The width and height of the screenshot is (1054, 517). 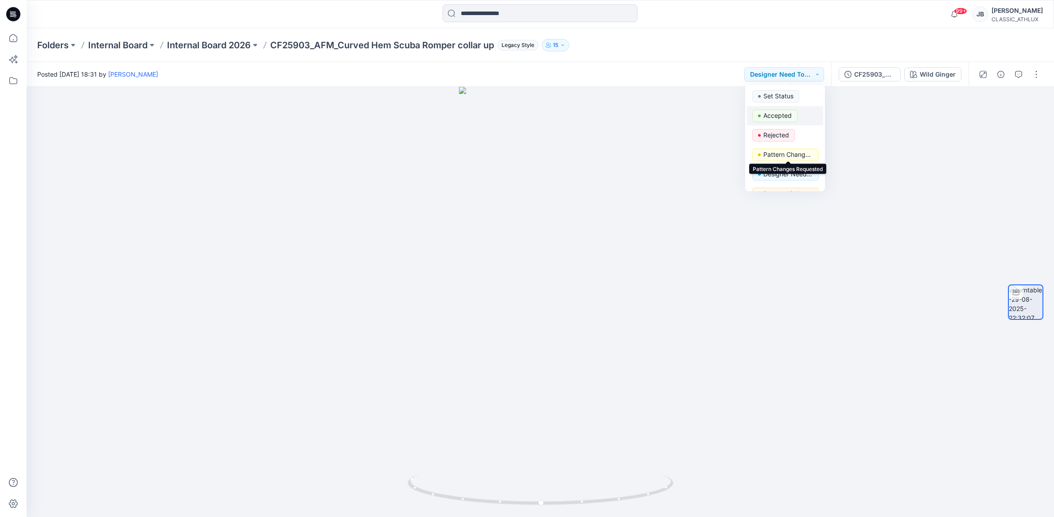 What do you see at coordinates (788, 174) in the screenshot?
I see `p: Designer Need To Review` at bounding box center [788, 174].